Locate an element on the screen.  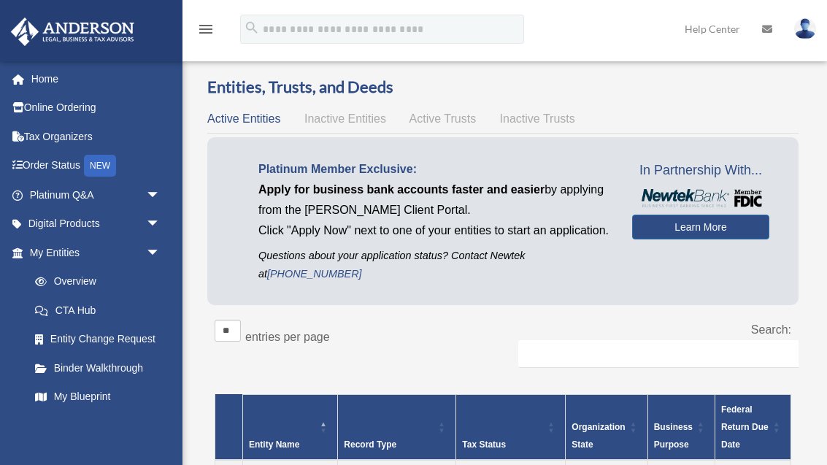
th: Organization State: Activate to sort is located at coordinates (606, 427).